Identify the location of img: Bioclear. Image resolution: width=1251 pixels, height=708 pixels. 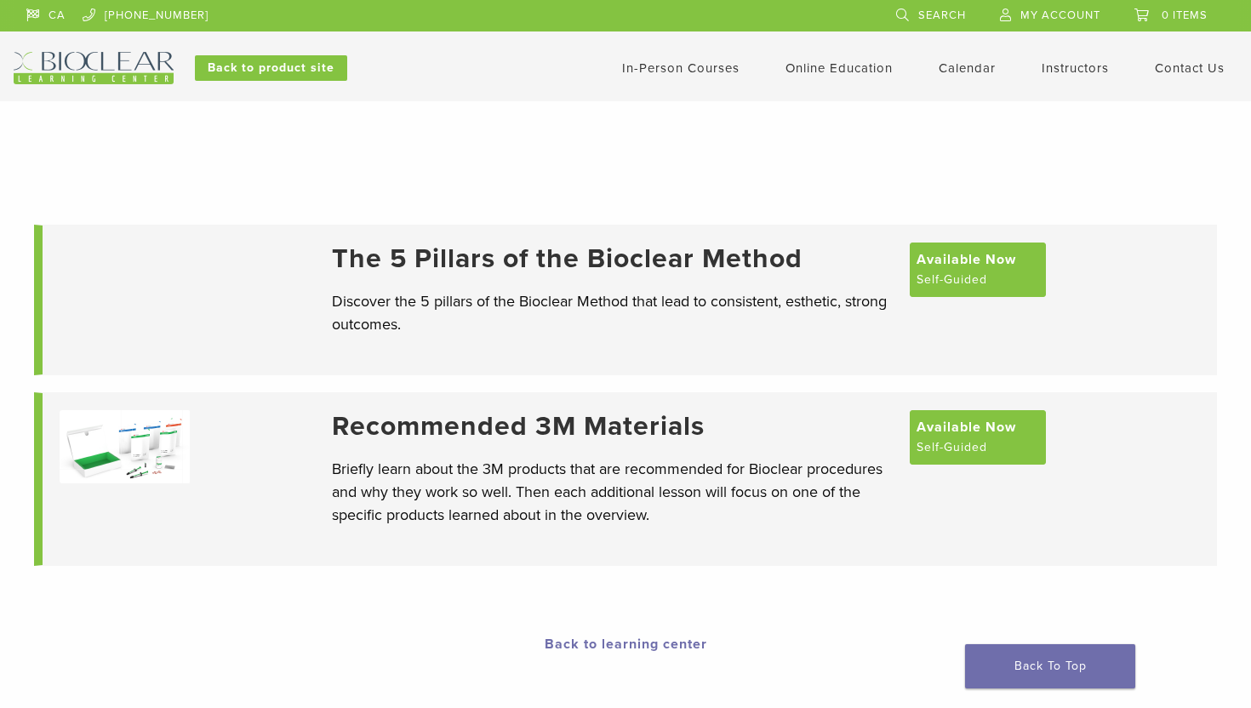
(94, 68).